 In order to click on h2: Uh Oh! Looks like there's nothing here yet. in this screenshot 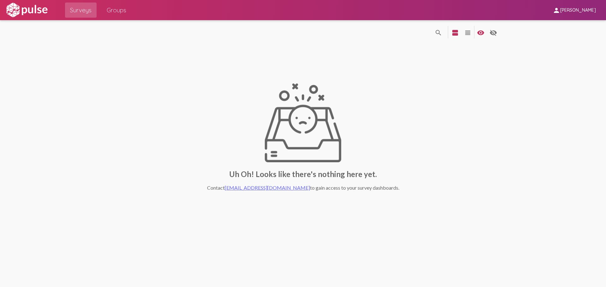, I will do `click(303, 174)`.